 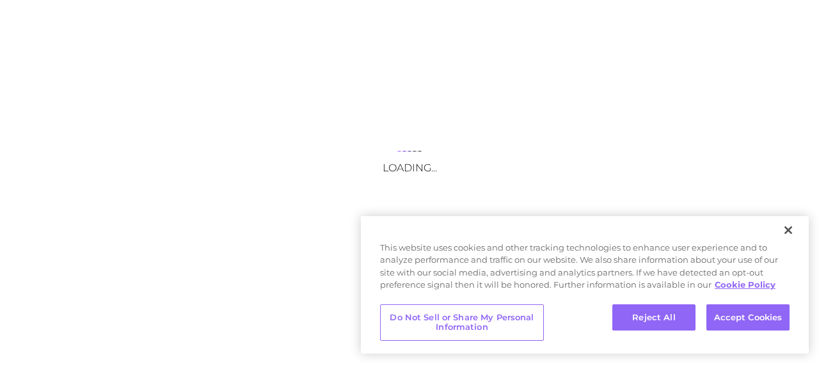 What do you see at coordinates (745, 285) in the screenshot?
I see `a: More information about your privacy, opens in a new tab` at bounding box center [745, 285].